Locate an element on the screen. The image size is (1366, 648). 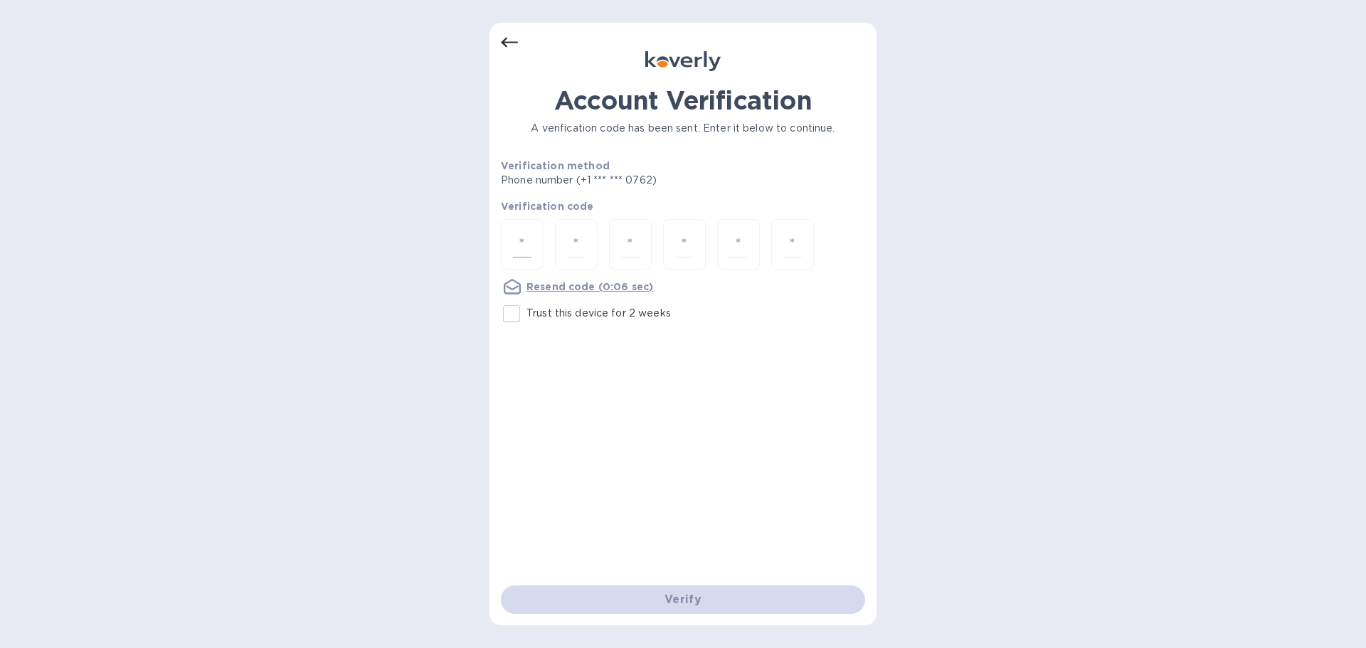
h1: Account Verification is located at coordinates (683, 100).